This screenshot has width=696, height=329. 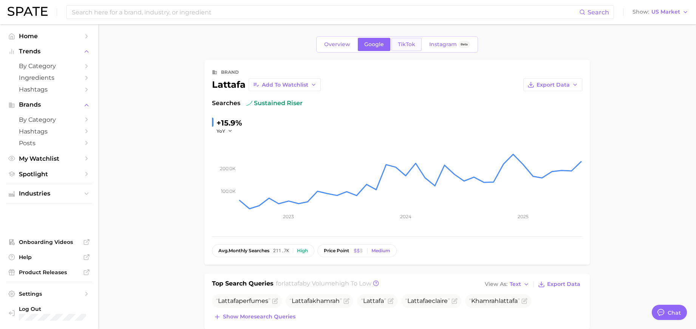 What do you see at coordinates (49, 194) in the screenshot?
I see `button: Industries` at bounding box center [49, 194].